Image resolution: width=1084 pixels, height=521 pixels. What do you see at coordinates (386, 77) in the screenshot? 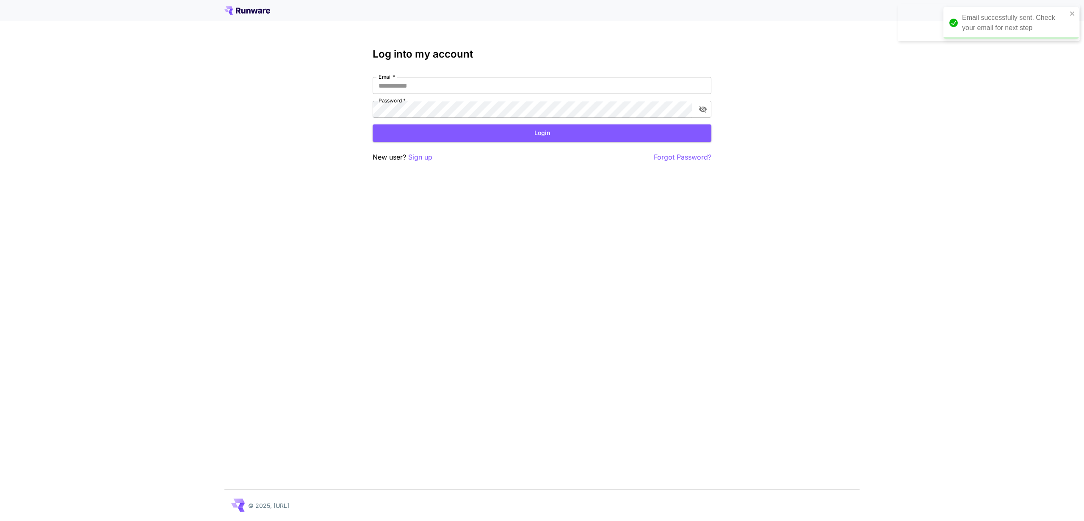
I see `label: Email` at bounding box center [386, 77].